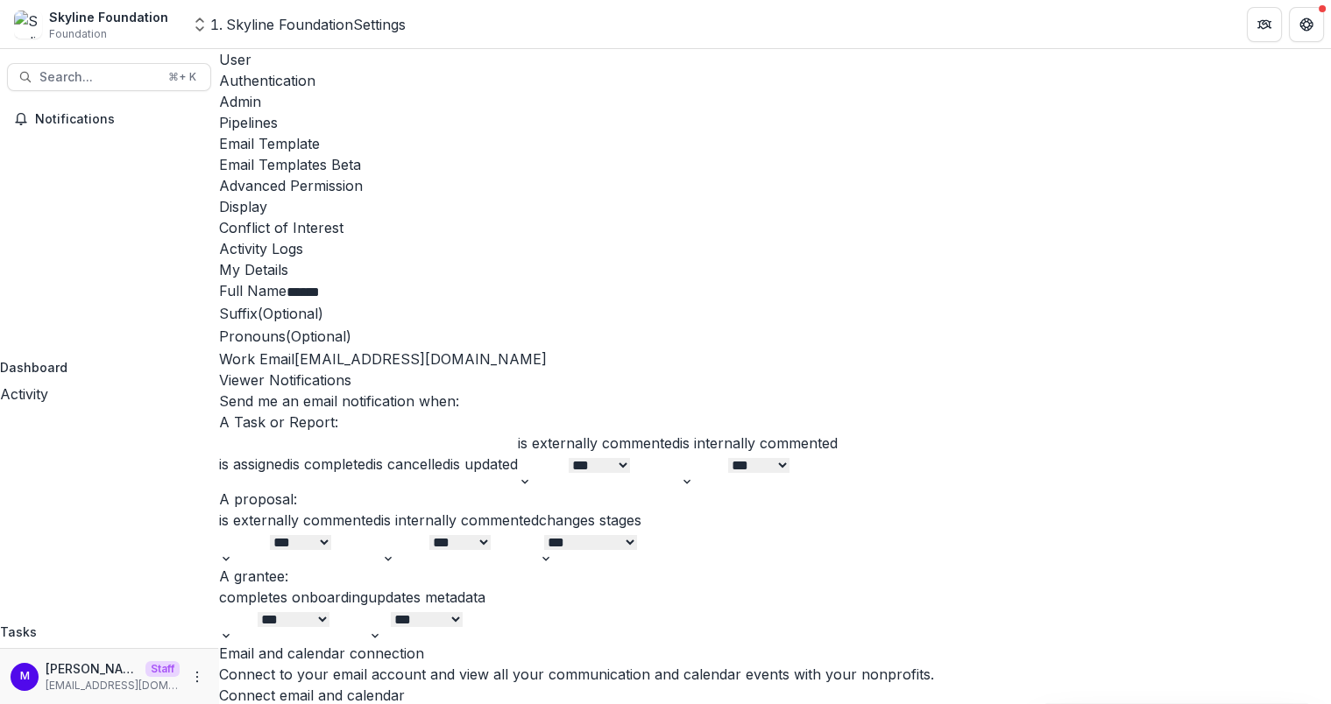 This screenshot has width=1331, height=704. I want to click on div: ⌘ + K, so click(182, 77).